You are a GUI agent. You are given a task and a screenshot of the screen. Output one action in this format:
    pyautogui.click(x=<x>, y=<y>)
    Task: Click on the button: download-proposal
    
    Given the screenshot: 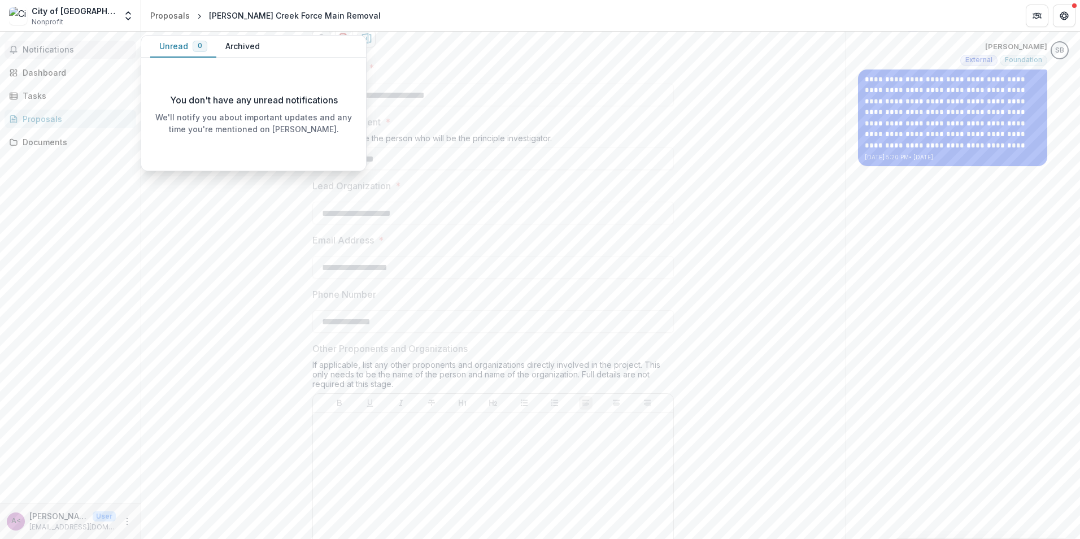 What is the action you would take?
    pyautogui.click(x=367, y=38)
    